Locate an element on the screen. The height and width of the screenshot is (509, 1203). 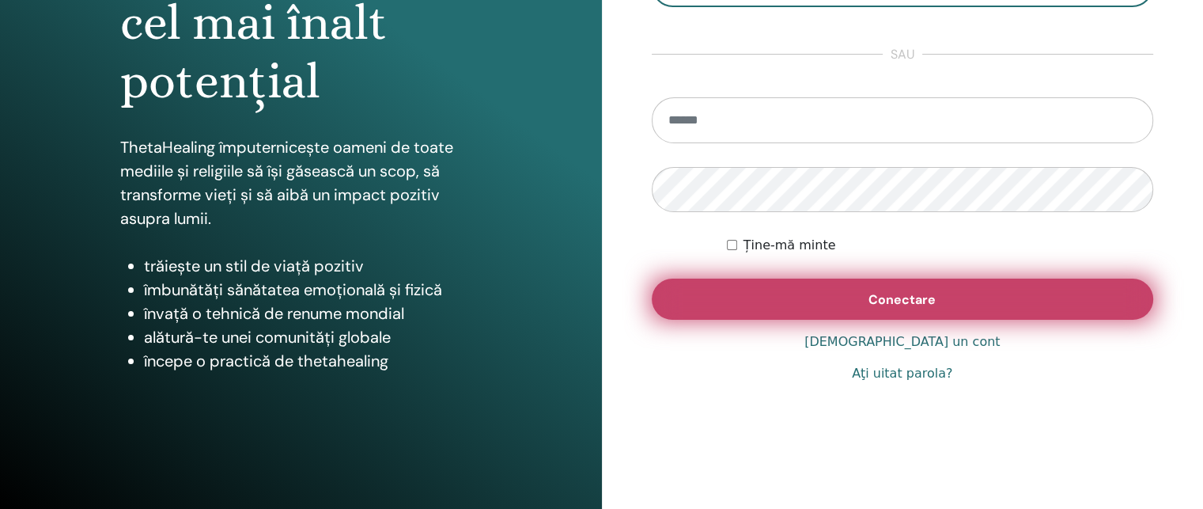
font: învață o tehnică de renume mondial is located at coordinates (274, 313).